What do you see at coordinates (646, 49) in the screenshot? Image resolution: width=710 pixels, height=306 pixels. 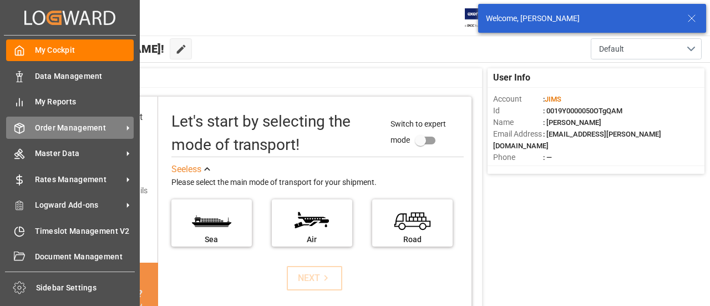 I see `button: open menu` at bounding box center [646, 49].